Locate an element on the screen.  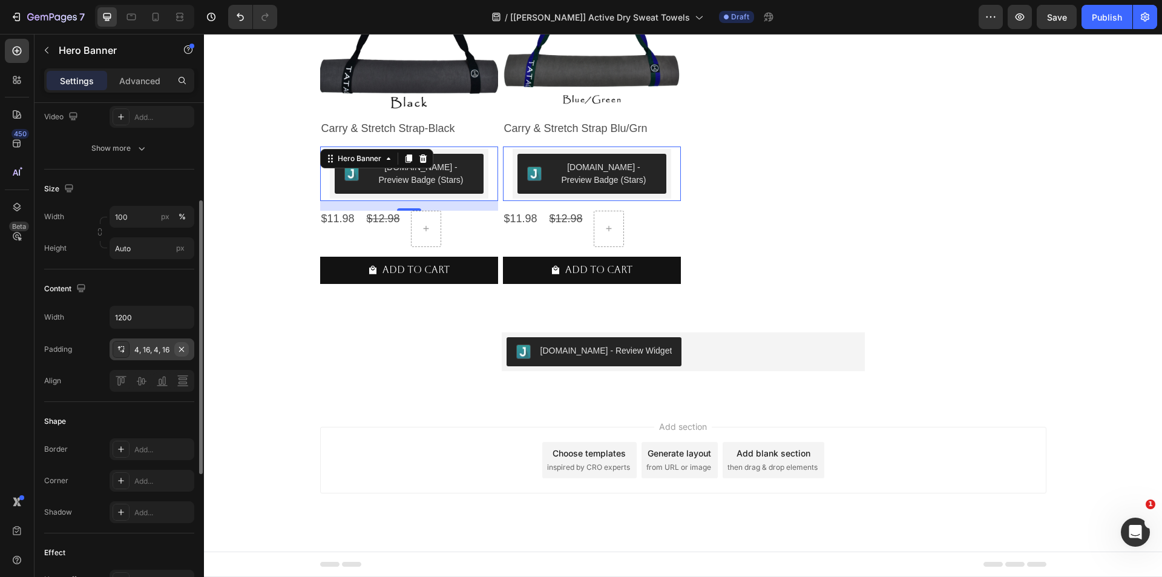
span: from URL or image is located at coordinates (475, 433).